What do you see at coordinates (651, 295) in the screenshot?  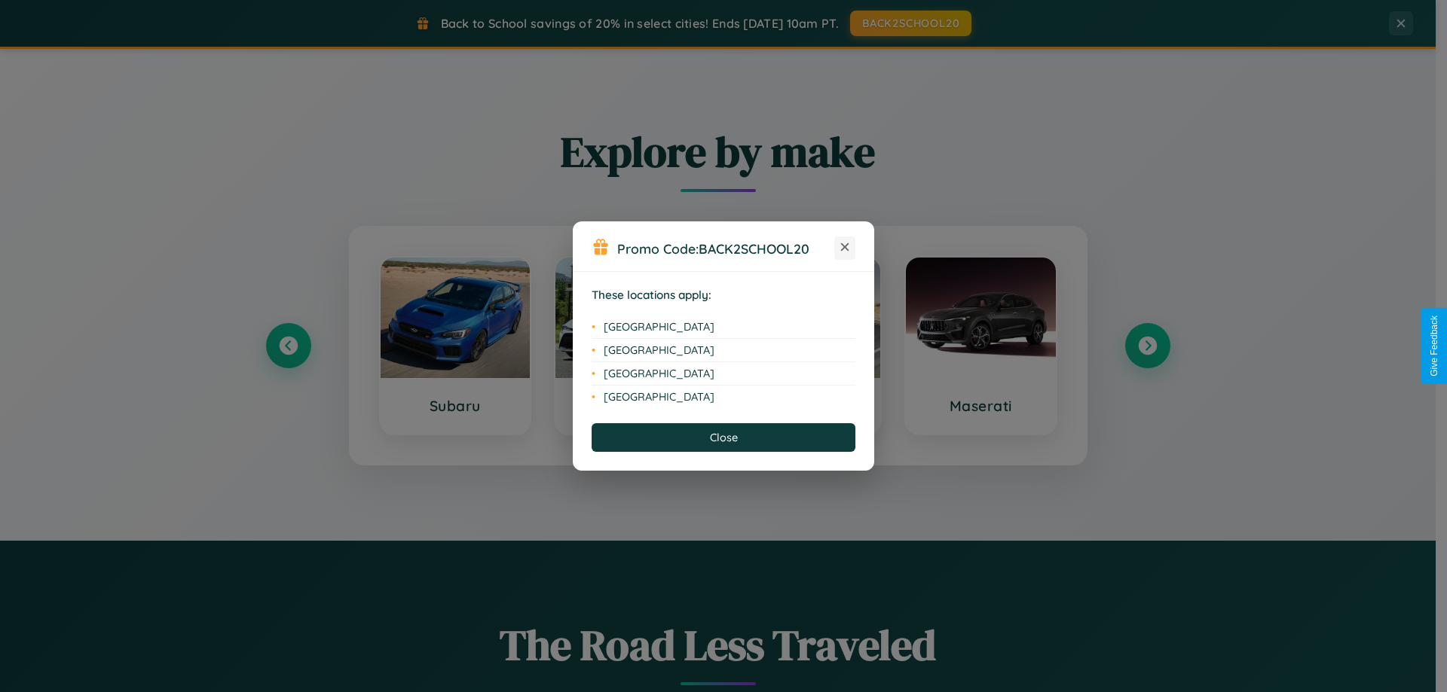 I see `strong: These locations apply:` at bounding box center [651, 295].